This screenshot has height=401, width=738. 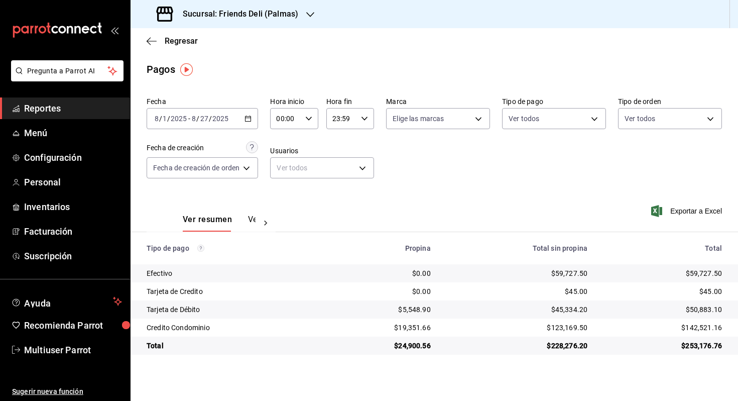 What do you see at coordinates (322, 168) in the screenshot?
I see `div: Ver todos` at bounding box center [322, 168].